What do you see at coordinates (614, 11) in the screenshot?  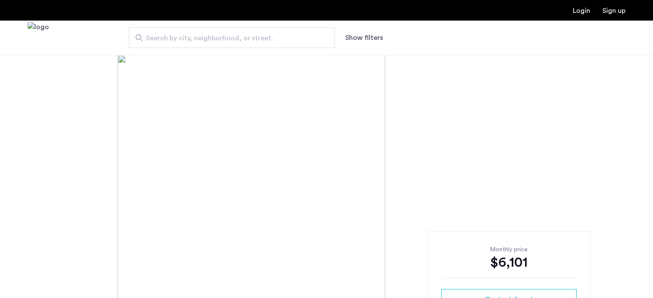 I see `a: Registration` at bounding box center [614, 11].